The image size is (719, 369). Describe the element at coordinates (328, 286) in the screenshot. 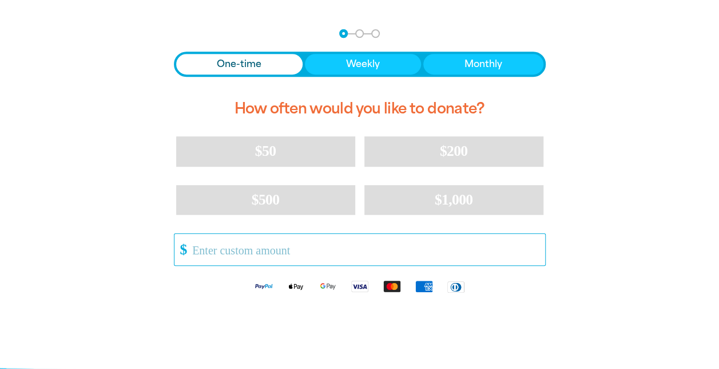

I see `img: Google Pay logo` at that location.